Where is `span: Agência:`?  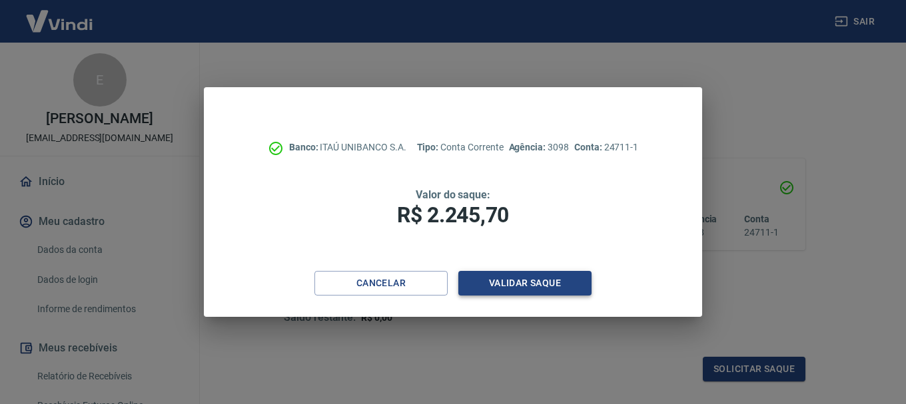 span: Agência: is located at coordinates (528, 147).